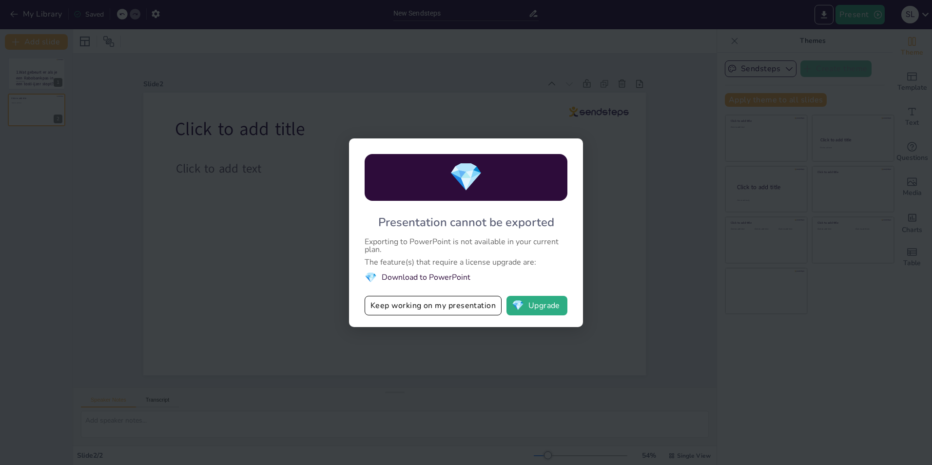 The height and width of the screenshot is (465, 932). What do you see at coordinates (537, 306) in the screenshot?
I see `button: diamondUpgrade` at bounding box center [537, 306].